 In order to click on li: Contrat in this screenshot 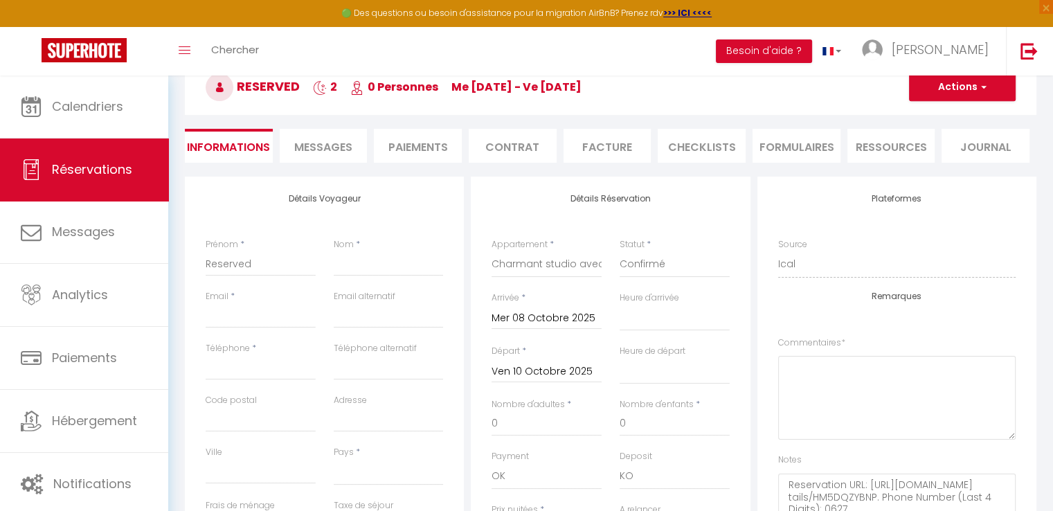, I will do `click(512, 145)`.